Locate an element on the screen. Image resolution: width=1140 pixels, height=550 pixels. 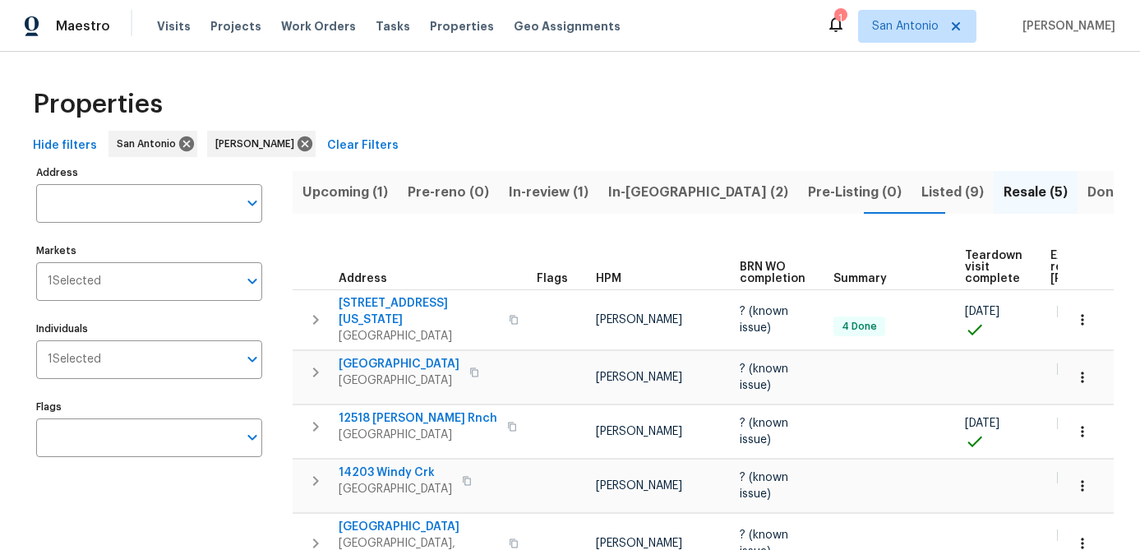
span: Tasks is located at coordinates (393, 26).